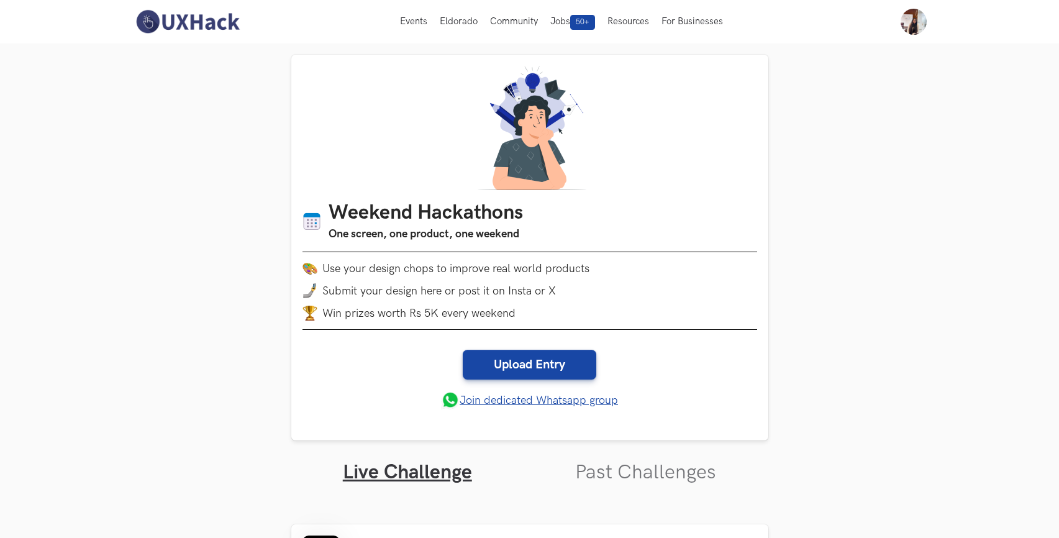  I want to click on li: Win prizes worth Rs 5K every weekend, so click(530, 313).